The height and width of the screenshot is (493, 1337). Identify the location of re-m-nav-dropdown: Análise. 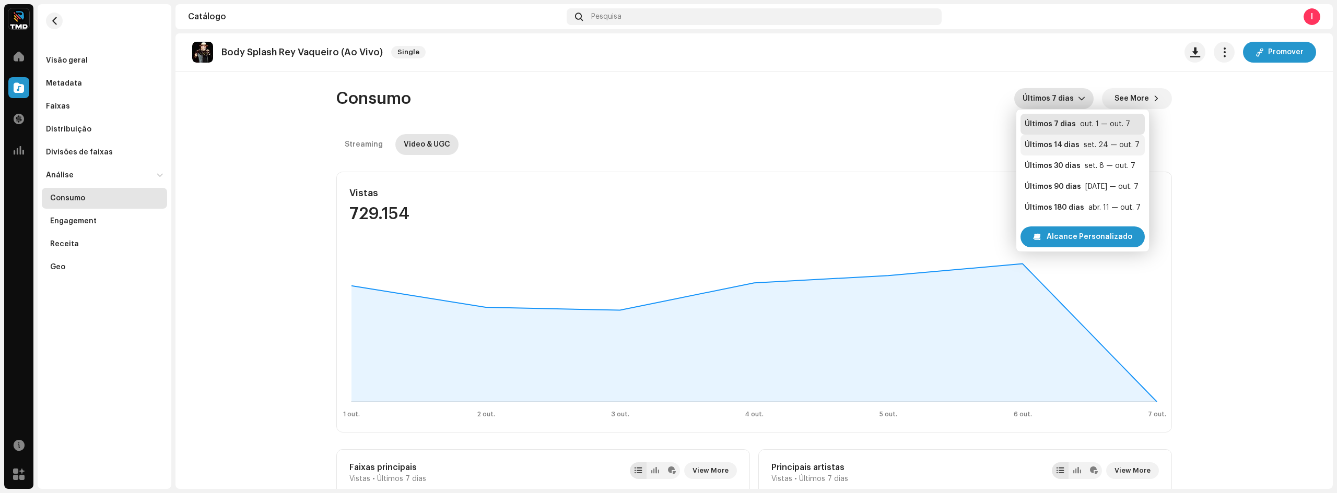
(104, 221).